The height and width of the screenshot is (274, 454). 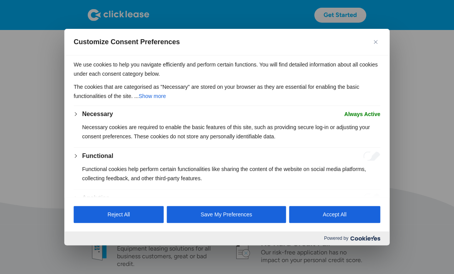 I want to click on p: Functional cookies help perform certain functionalities like sharing the content of the website o..., so click(x=231, y=174).